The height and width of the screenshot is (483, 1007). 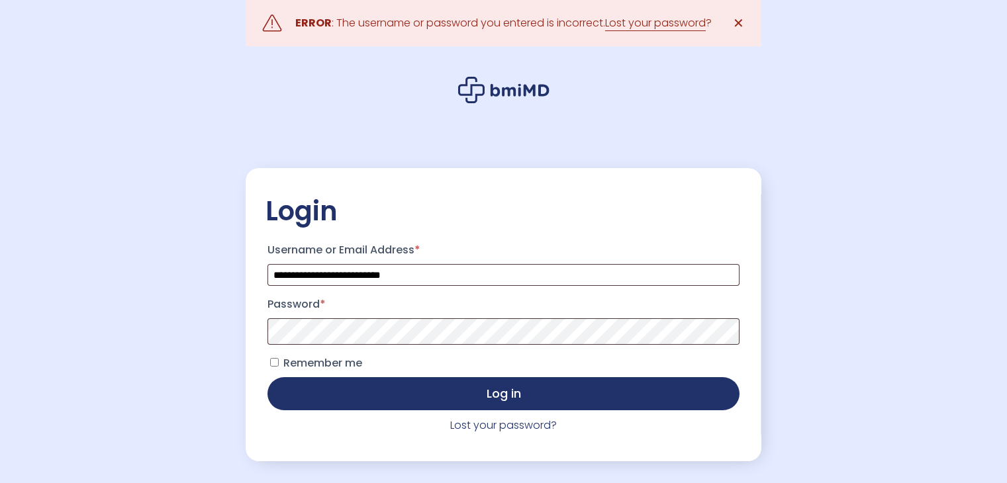 I want to click on strong: ERROR, so click(x=313, y=23).